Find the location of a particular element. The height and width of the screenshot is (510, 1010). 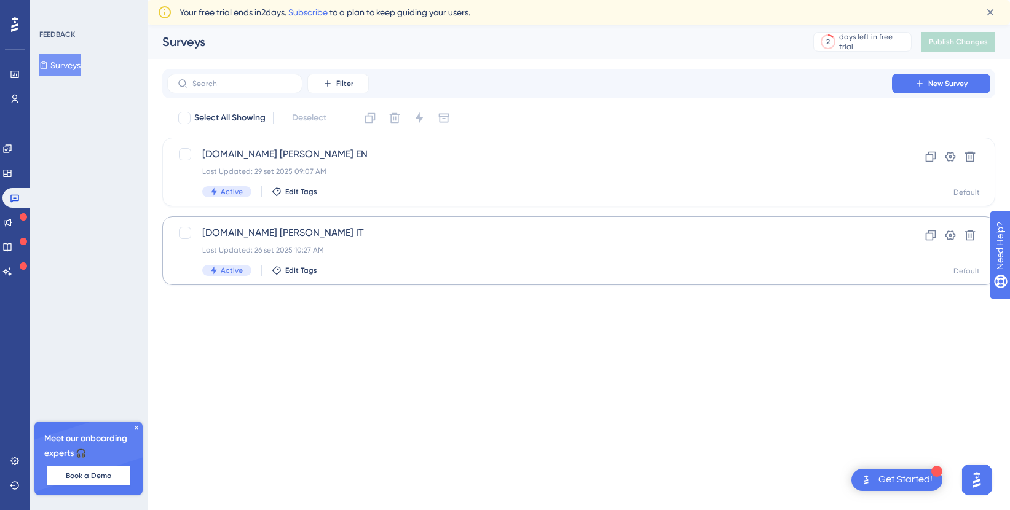

button: New Survey is located at coordinates (941, 84).